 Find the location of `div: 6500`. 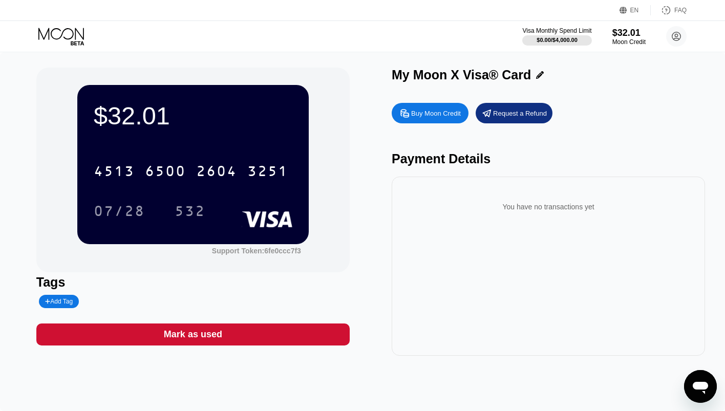

div: 6500 is located at coordinates (165, 173).